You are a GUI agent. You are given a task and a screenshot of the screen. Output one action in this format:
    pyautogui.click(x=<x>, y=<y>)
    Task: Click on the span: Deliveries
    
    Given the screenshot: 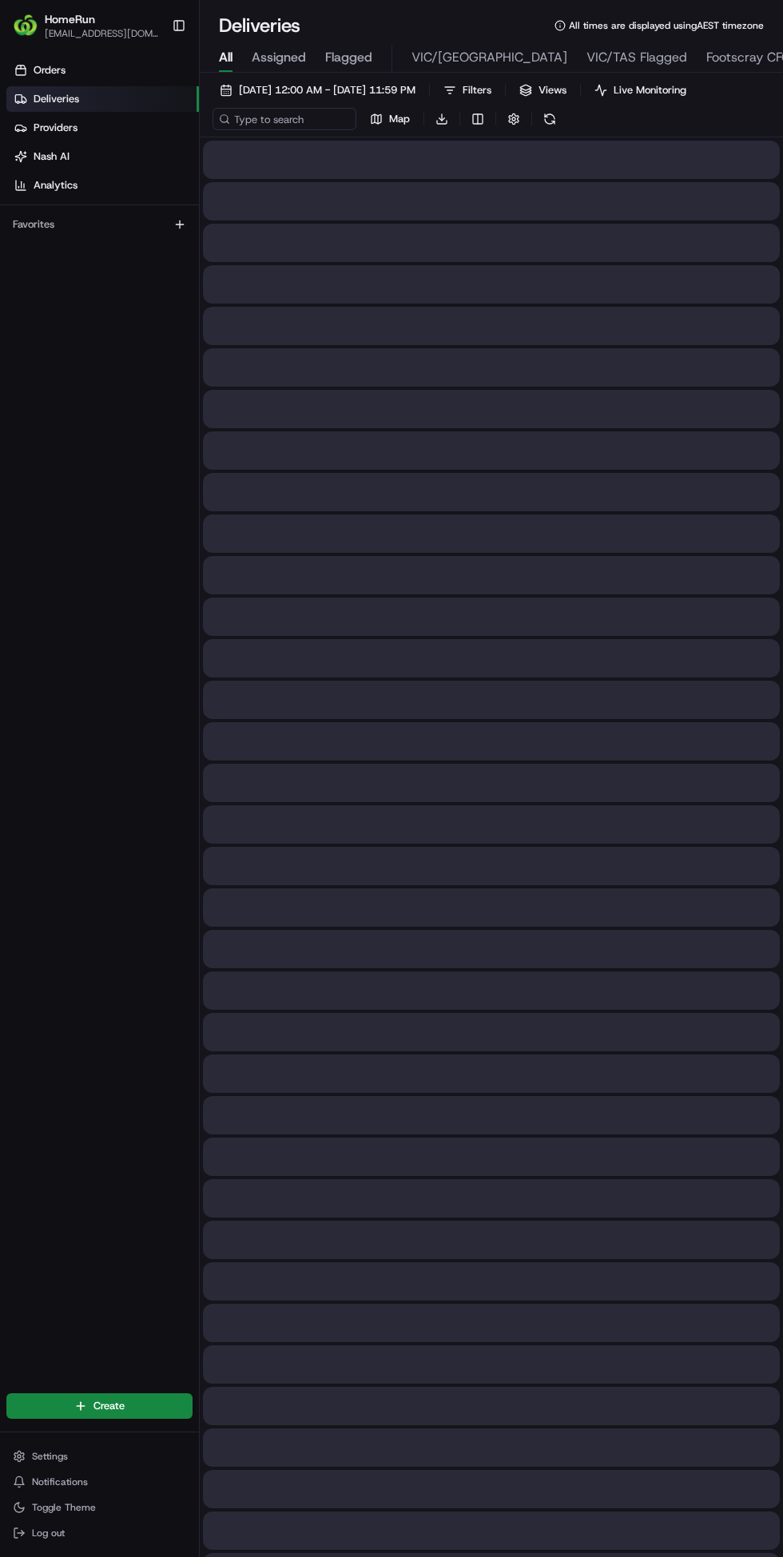 What is the action you would take?
    pyautogui.click(x=56, y=99)
    